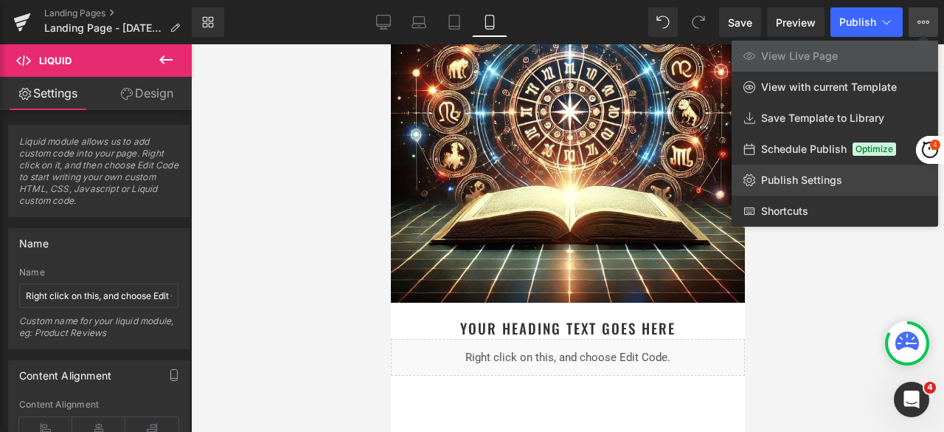 The image size is (944, 432). I want to click on span: Save Template to Library, so click(823, 118).